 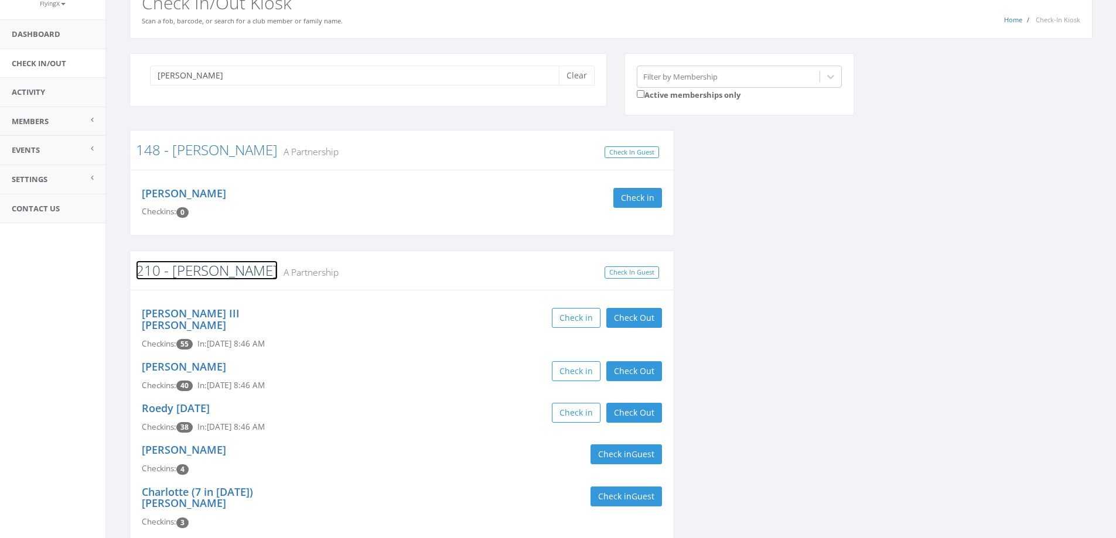 What do you see at coordinates (688, 94) in the screenshot?
I see `label: Active memberships only` at bounding box center [688, 94].